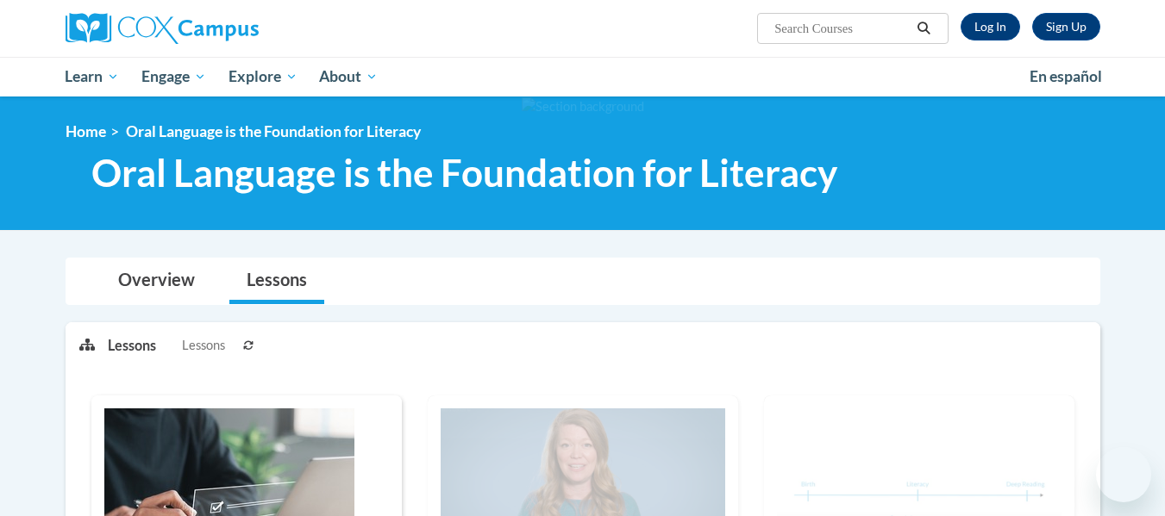 This screenshot has height=516, width=1165. What do you see at coordinates (263, 77) in the screenshot?
I see `a: Explore` at bounding box center [263, 77].